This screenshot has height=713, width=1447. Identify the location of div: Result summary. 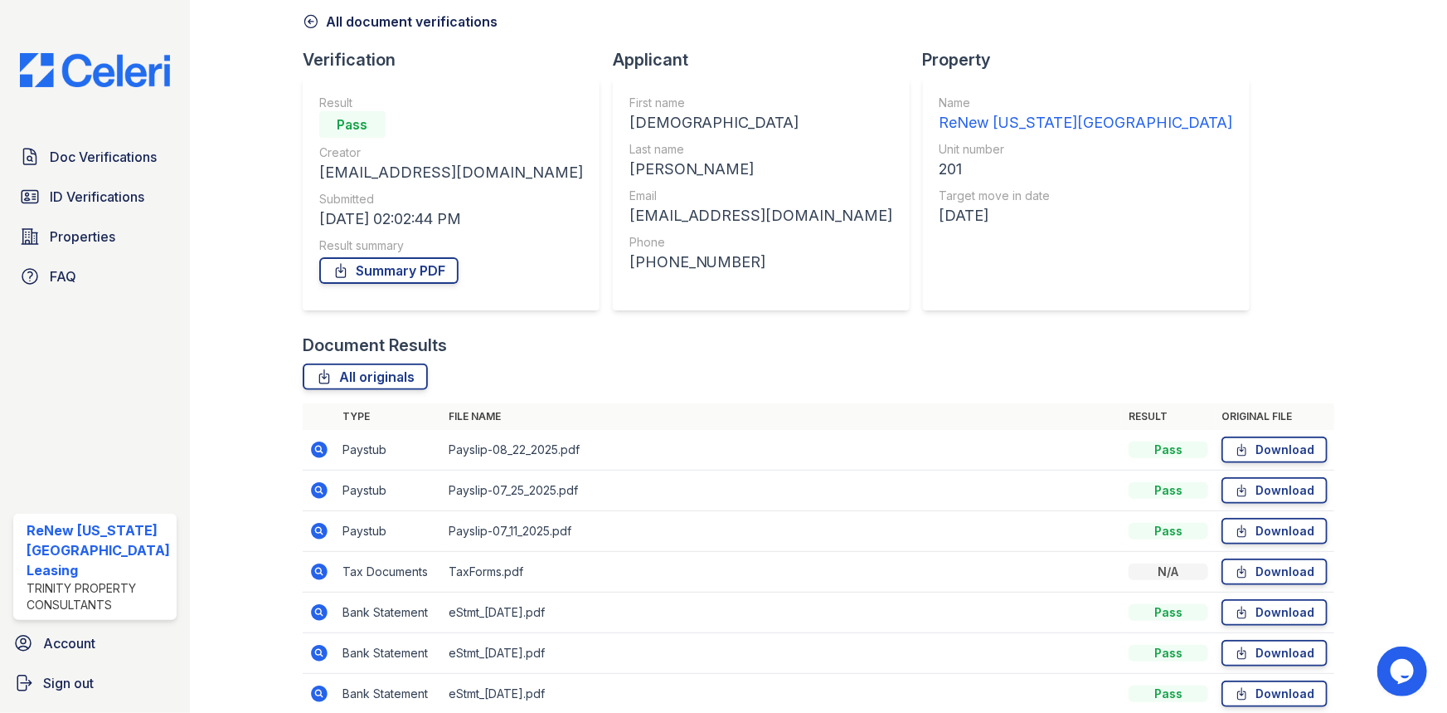
(451, 246).